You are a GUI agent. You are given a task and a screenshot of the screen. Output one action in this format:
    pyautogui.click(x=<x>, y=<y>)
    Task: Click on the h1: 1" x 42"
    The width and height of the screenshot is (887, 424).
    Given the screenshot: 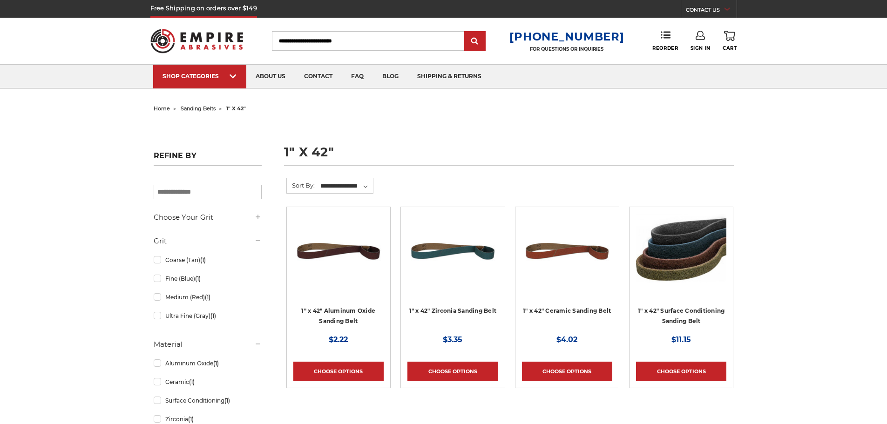 What is the action you would take?
    pyautogui.click(x=509, y=156)
    